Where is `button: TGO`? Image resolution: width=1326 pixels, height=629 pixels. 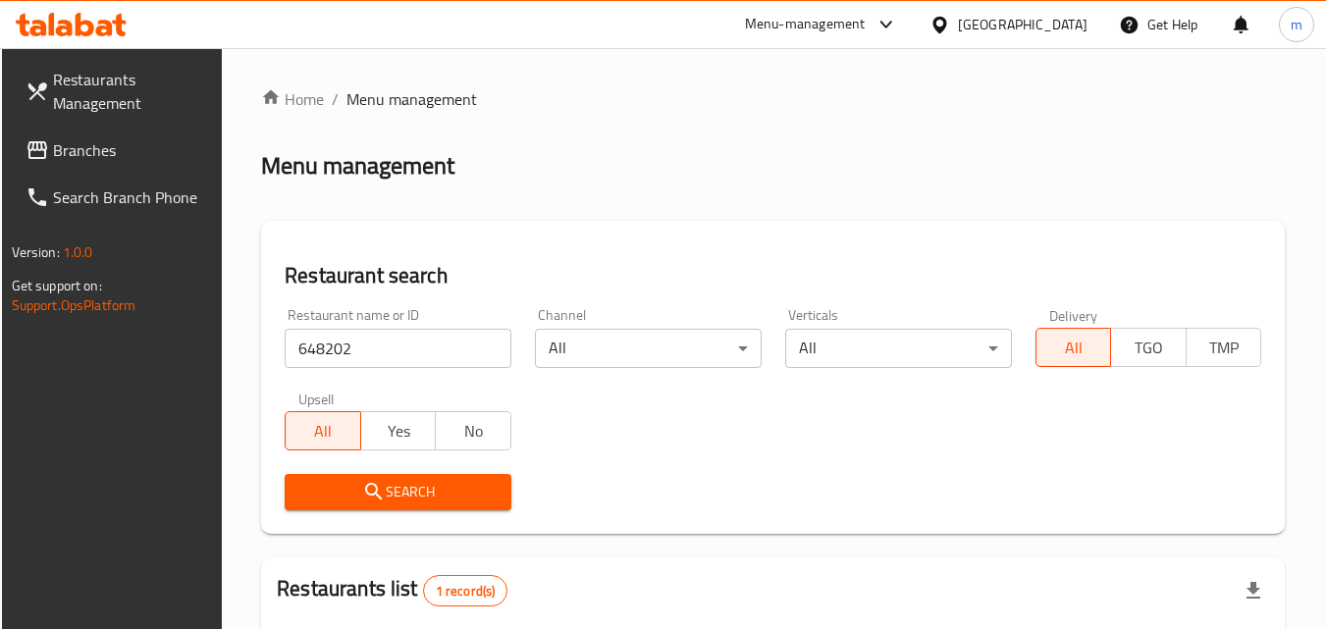
button: TGO is located at coordinates (1148, 347).